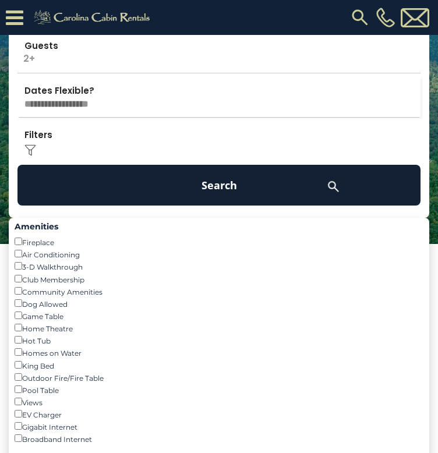  What do you see at coordinates (219, 266) in the screenshot?
I see `div: 3-D Walkthrough` at bounding box center [219, 266].